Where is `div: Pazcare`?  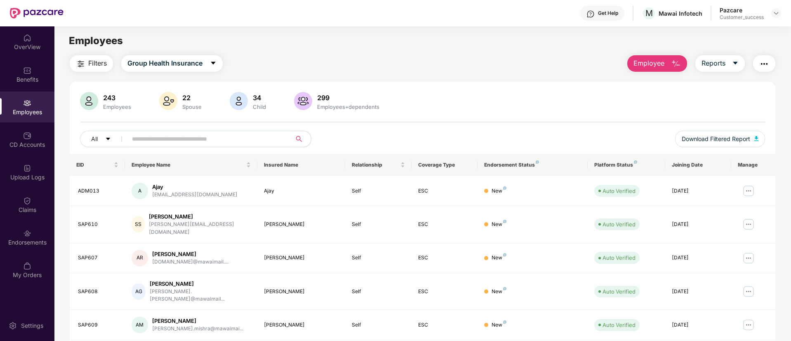 div: Pazcare is located at coordinates (742, 10).